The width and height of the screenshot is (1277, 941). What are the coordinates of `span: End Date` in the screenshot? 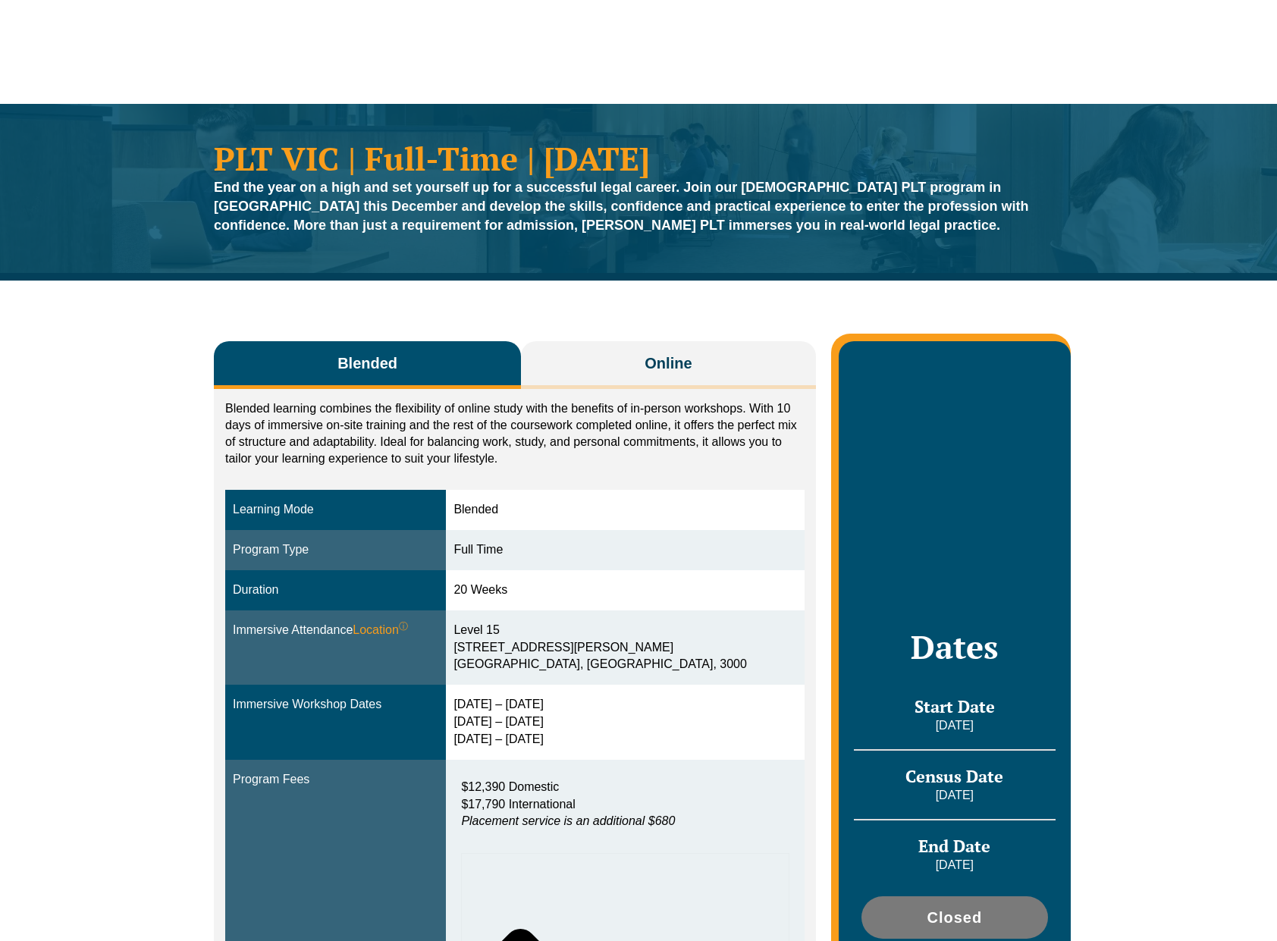 It's located at (954, 845).